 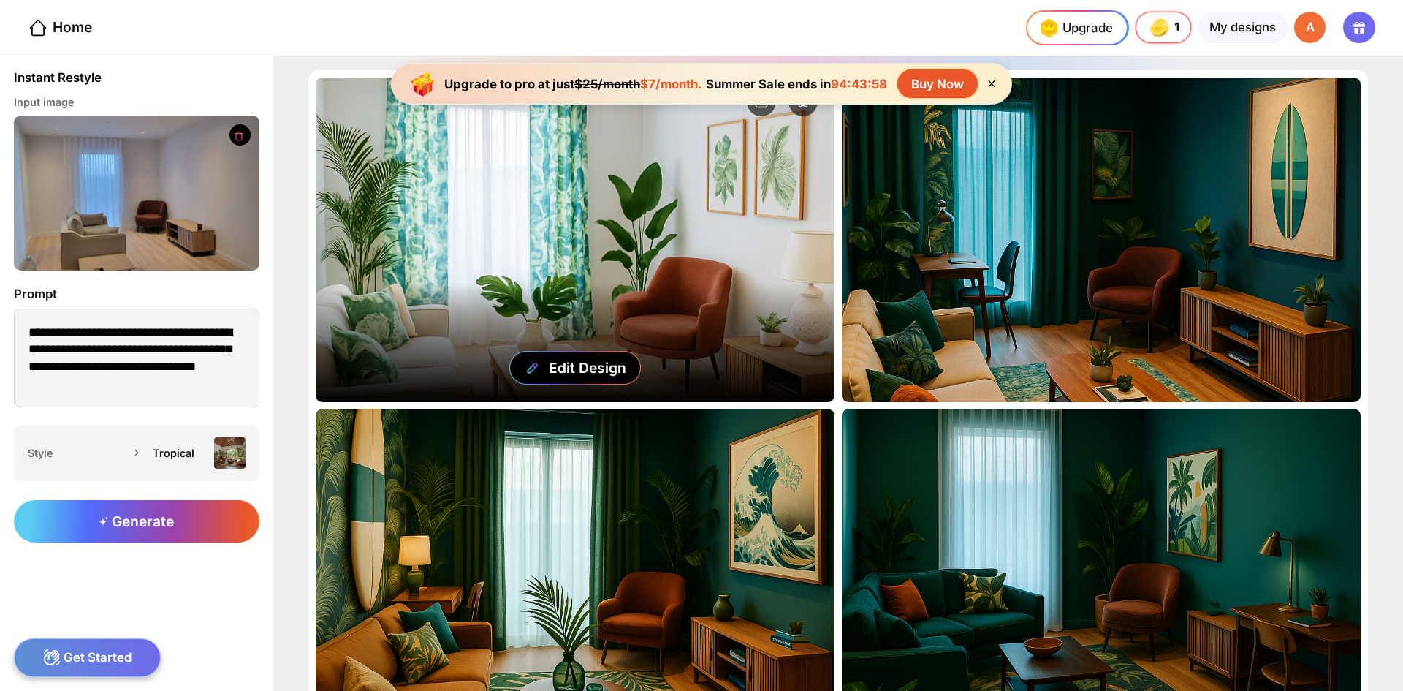 What do you see at coordinates (77, 452) in the screenshot?
I see `div: Style` at bounding box center [77, 452].